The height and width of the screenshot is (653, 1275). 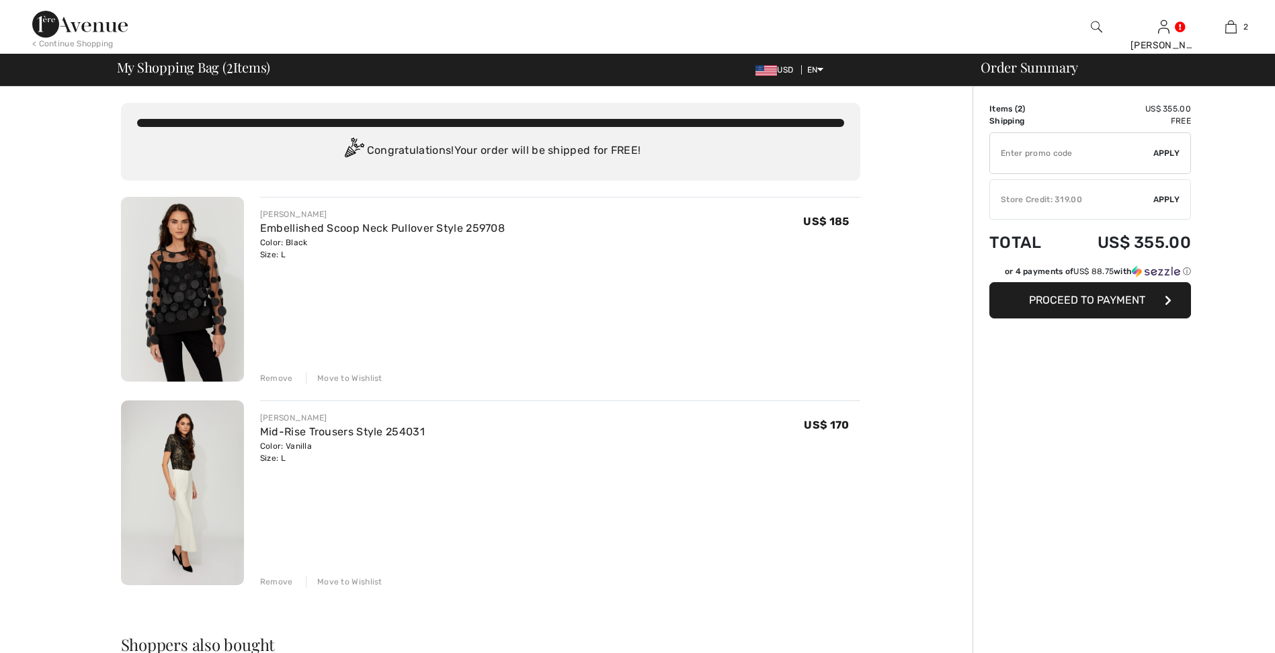 What do you see at coordinates (382, 228) in the screenshot?
I see `a: Embellished Scoop Neck Pullover Style 259708` at bounding box center [382, 228].